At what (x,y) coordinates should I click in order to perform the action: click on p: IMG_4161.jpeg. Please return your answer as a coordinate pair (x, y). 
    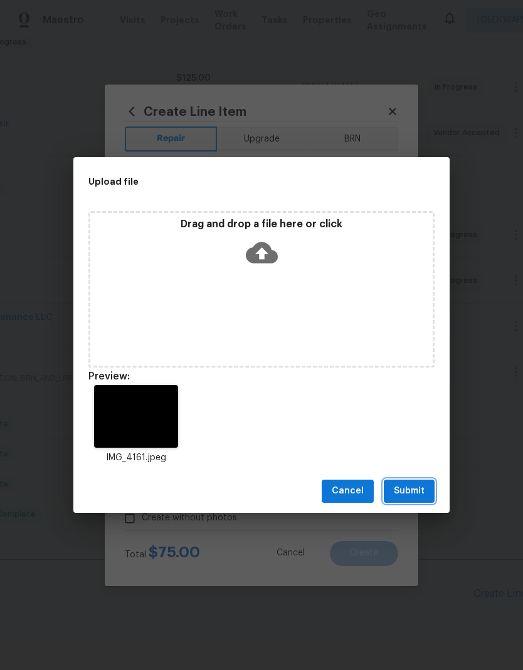
    Looking at the image, I should click on (136, 458).